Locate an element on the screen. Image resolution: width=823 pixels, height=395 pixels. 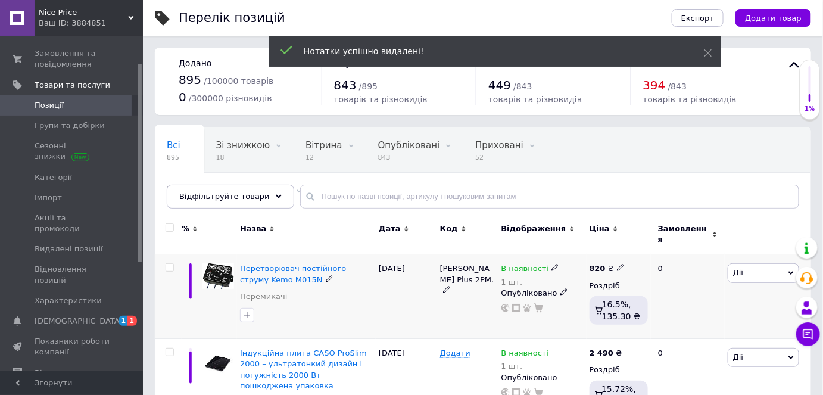
span: Відгуки is located at coordinates (50, 373).